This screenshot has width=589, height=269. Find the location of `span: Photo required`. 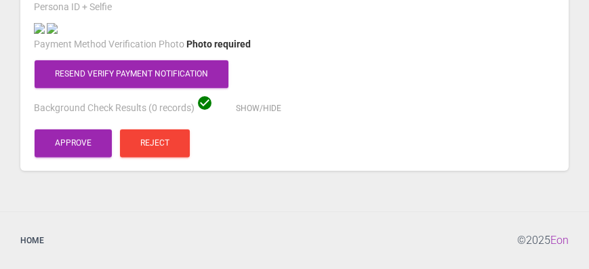

span: Photo required is located at coordinates (218, 44).